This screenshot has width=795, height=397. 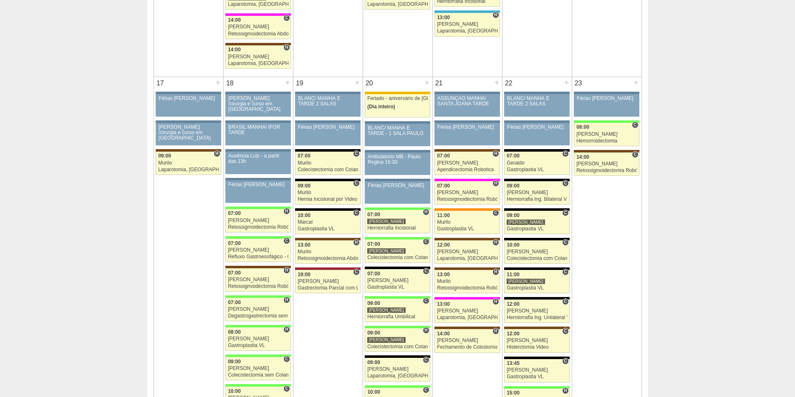 What do you see at coordinates (258, 257) in the screenshot?
I see `div: Refluxo Gastroesofágico - Cirurgia VL` at bounding box center [258, 257].